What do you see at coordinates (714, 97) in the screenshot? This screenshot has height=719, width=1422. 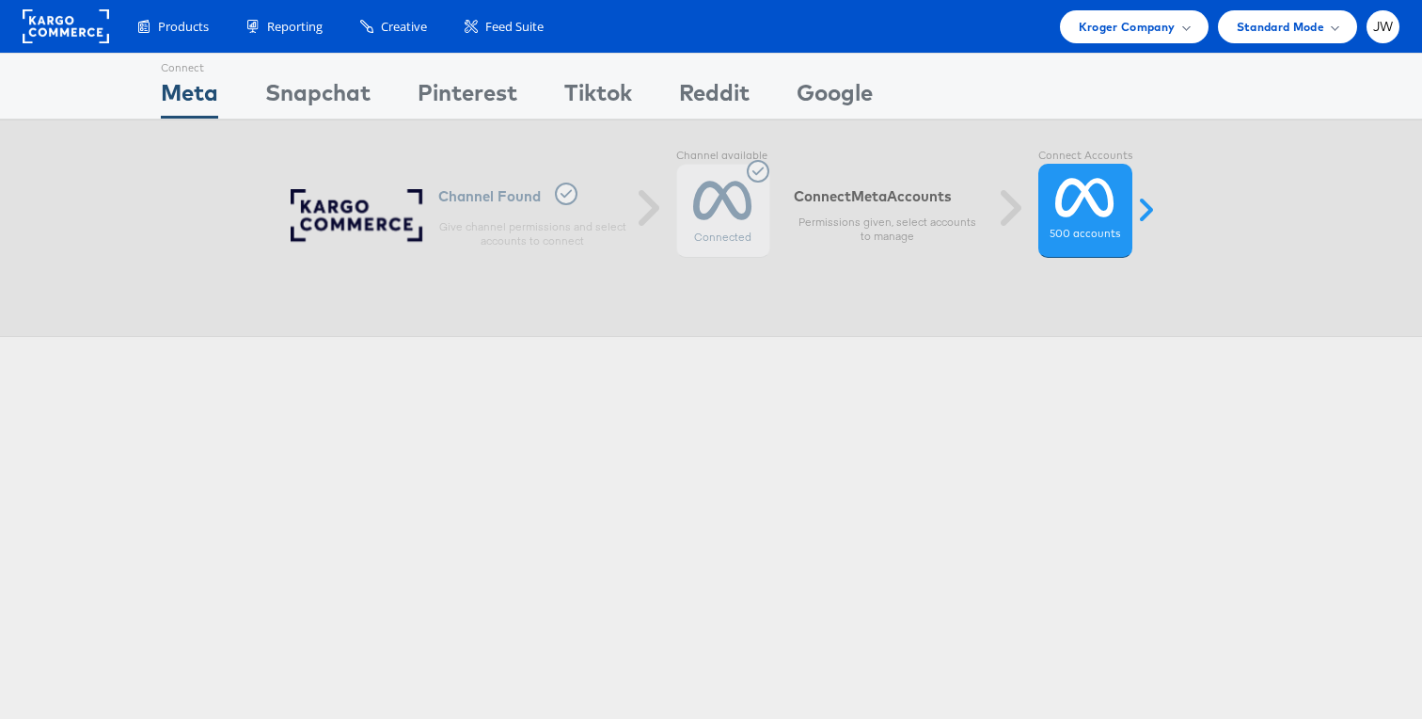 I see `div: Reddit` at bounding box center [714, 97].